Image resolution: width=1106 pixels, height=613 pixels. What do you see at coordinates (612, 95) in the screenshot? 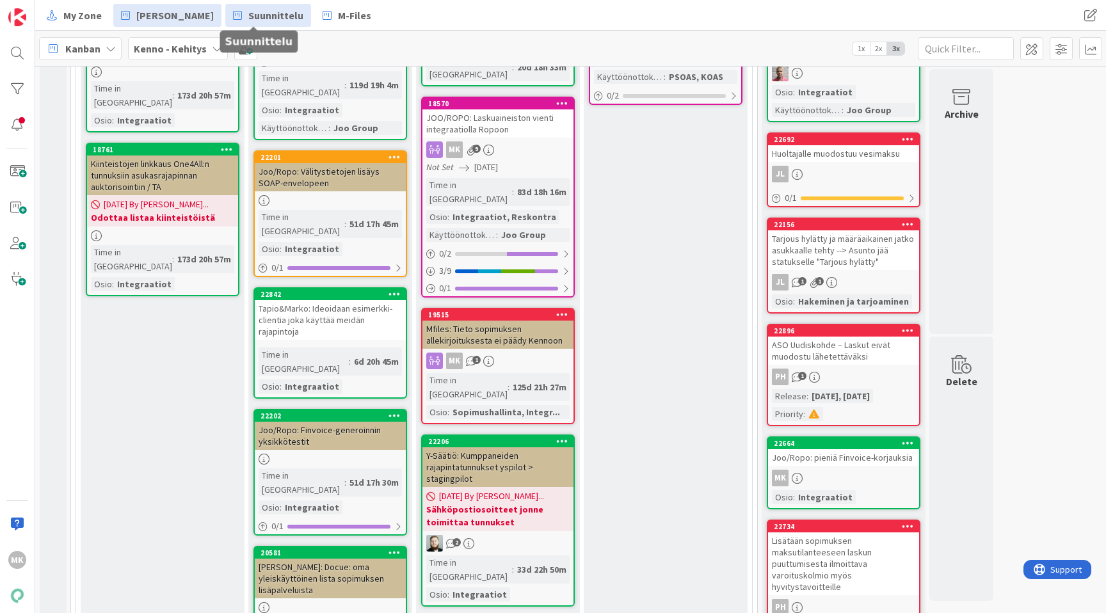
I see `span: 0 / 2` at bounding box center [612, 95].